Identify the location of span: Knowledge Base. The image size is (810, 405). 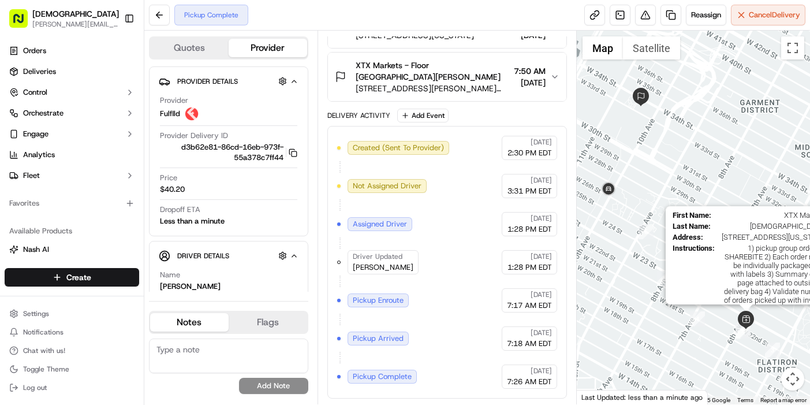
(55, 173).